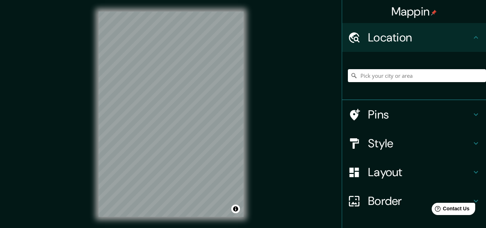 Image resolution: width=486 pixels, height=228 pixels. Describe the element at coordinates (420, 201) in the screenshot. I see `h4: Border` at that location.